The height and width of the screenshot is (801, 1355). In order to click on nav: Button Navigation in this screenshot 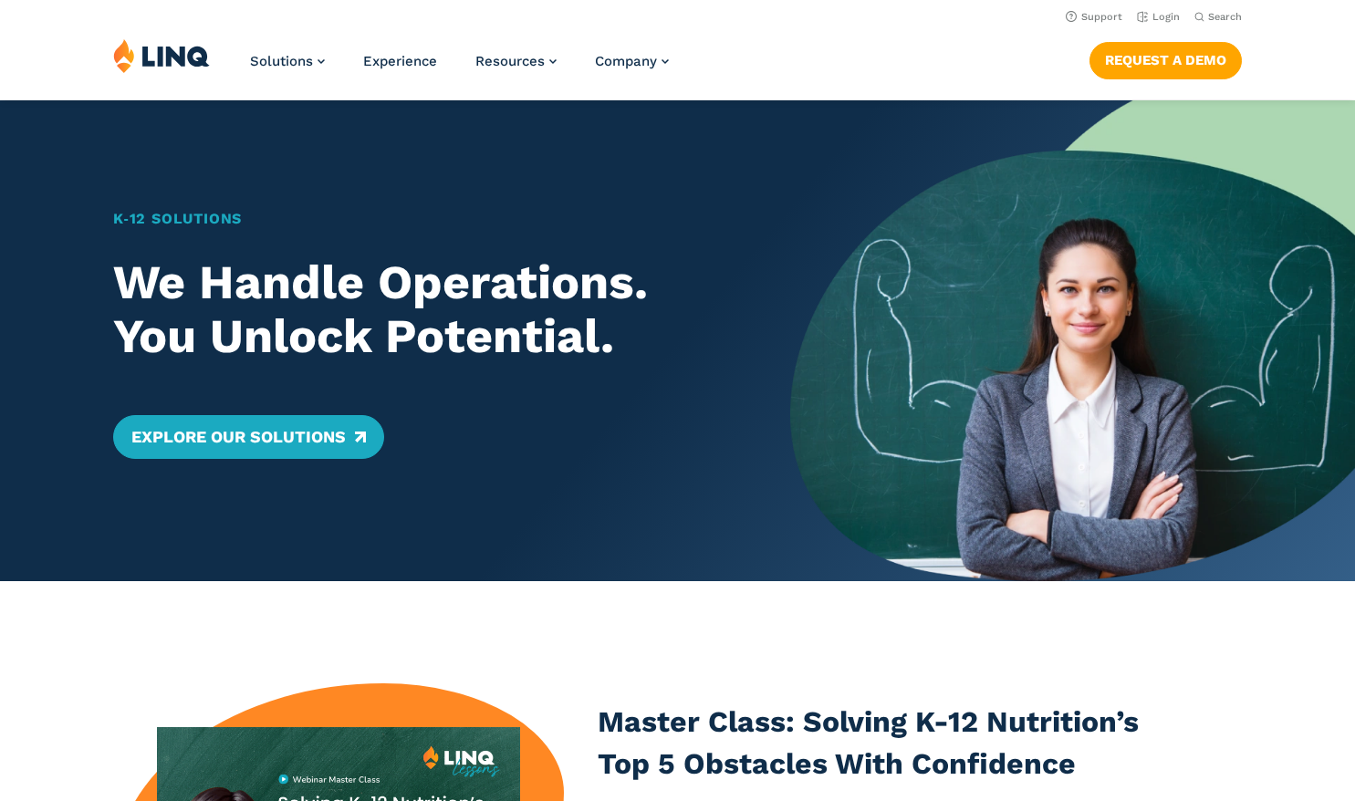, I will do `click(1165, 58)`.